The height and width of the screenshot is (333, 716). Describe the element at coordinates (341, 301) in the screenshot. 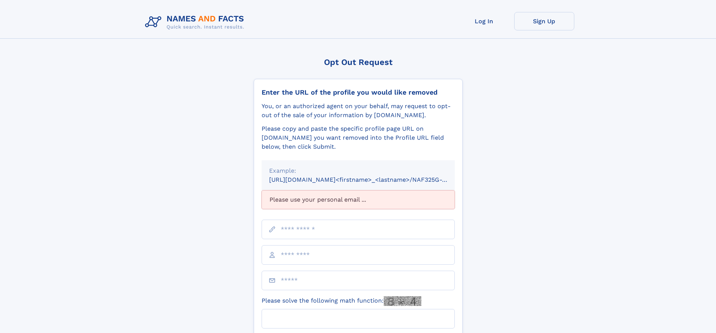

I see `label: Please solve the following math function:` at that location.